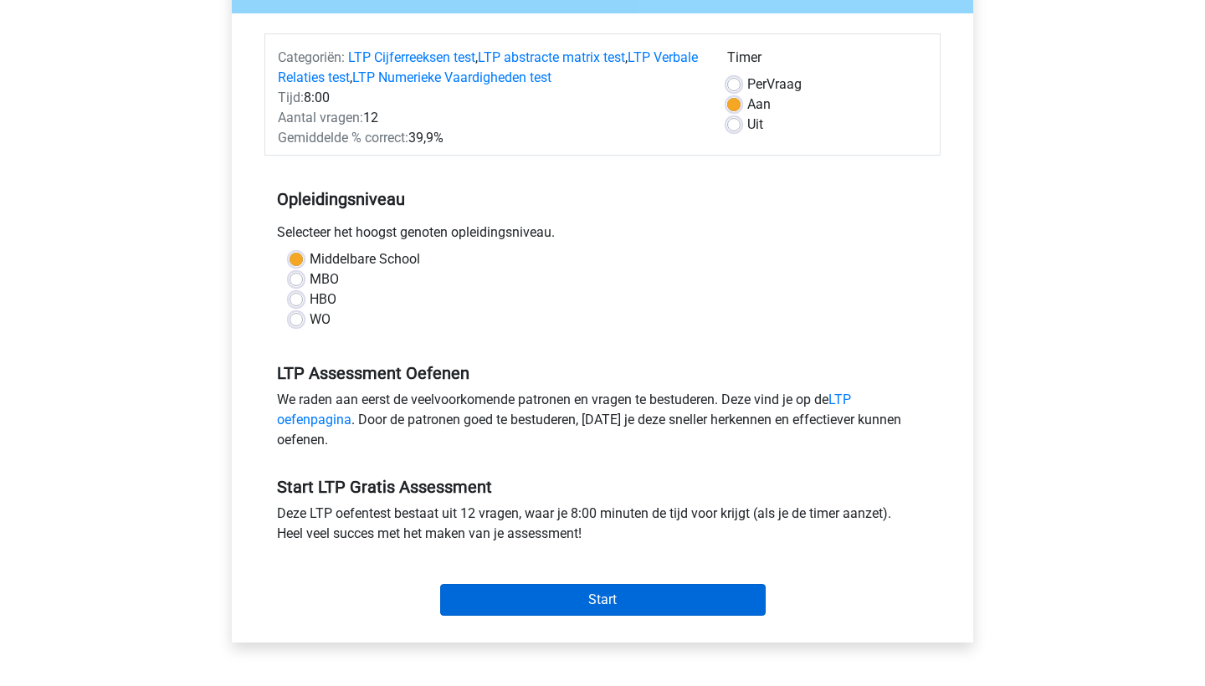 Image resolution: width=1205 pixels, height=686 pixels. I want to click on span: Tijd:, so click(290, 97).